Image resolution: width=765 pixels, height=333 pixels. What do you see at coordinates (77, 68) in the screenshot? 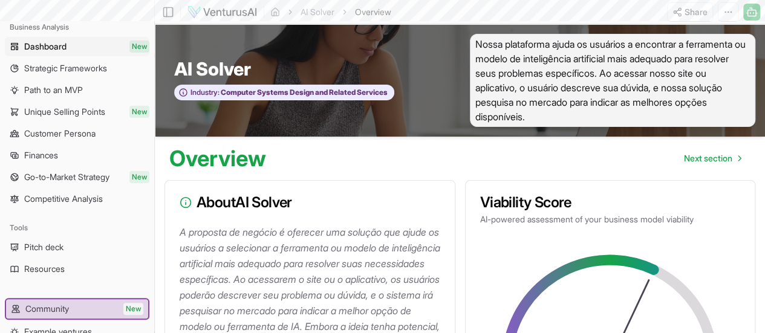
I see `a: Strategic Frameworks` at bounding box center [77, 68].